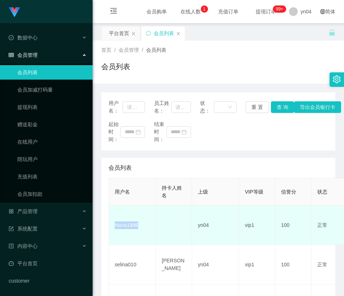 This screenshot has height=296, width=344. I want to click on i: 图标: profile, so click(11, 246).